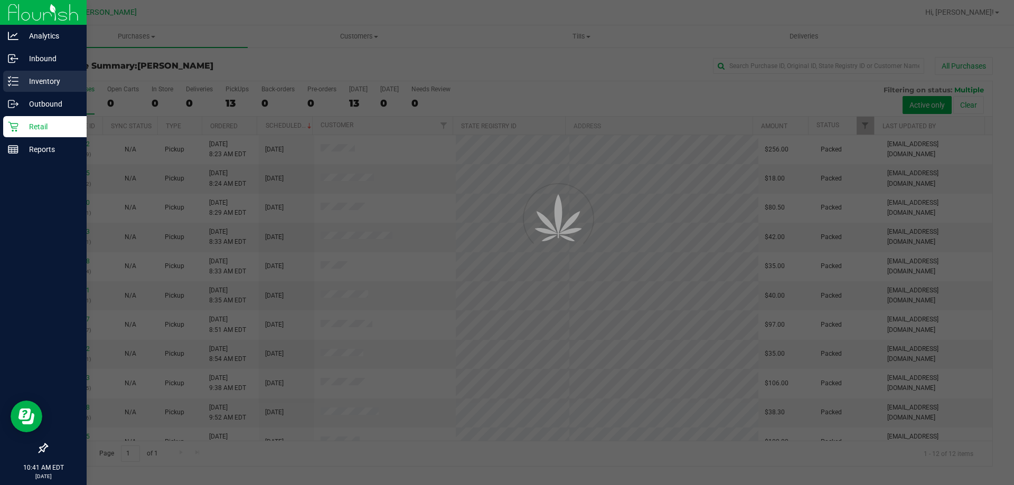 This screenshot has height=485, width=1014. Describe the element at coordinates (50, 59) in the screenshot. I see `p: Inbound` at that location.